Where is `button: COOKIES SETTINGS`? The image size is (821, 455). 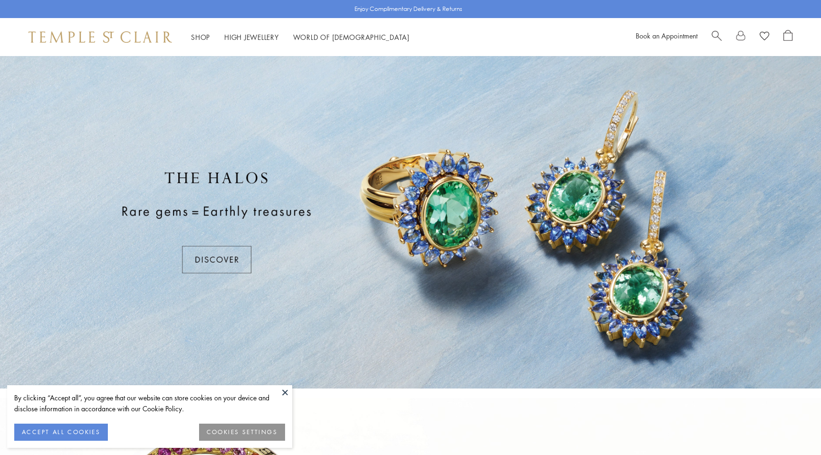
button: COOKIES SETTINGS is located at coordinates (242, 432).